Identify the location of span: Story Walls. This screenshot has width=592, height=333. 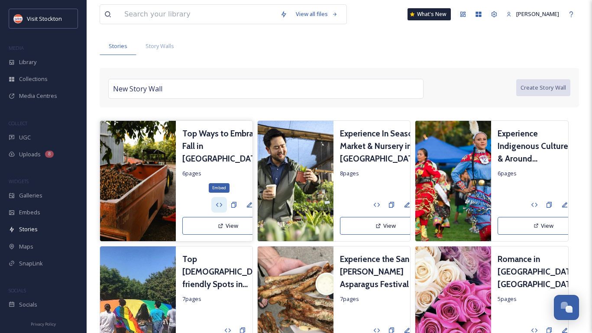
(160, 46).